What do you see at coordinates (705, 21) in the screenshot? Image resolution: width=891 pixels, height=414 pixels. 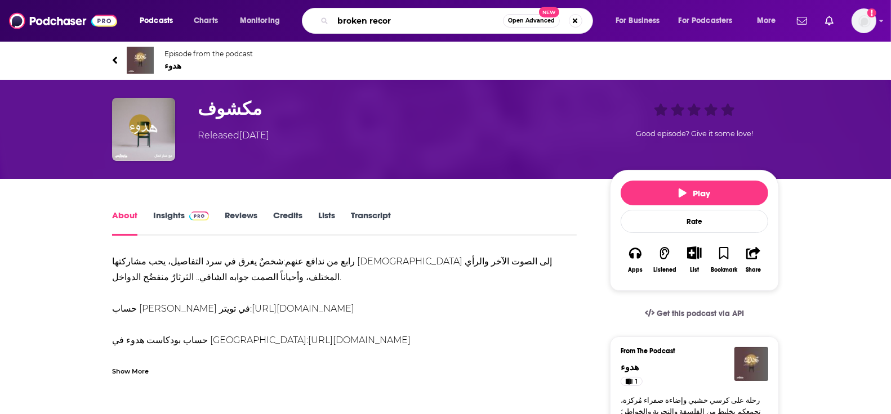 I see `span: For Podcasters` at bounding box center [705, 21].